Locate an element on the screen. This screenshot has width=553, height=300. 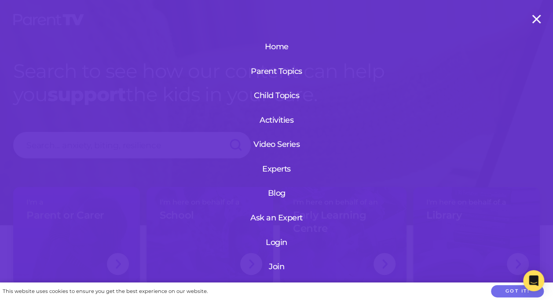
a: Ask an Expert is located at coordinates (276, 218).